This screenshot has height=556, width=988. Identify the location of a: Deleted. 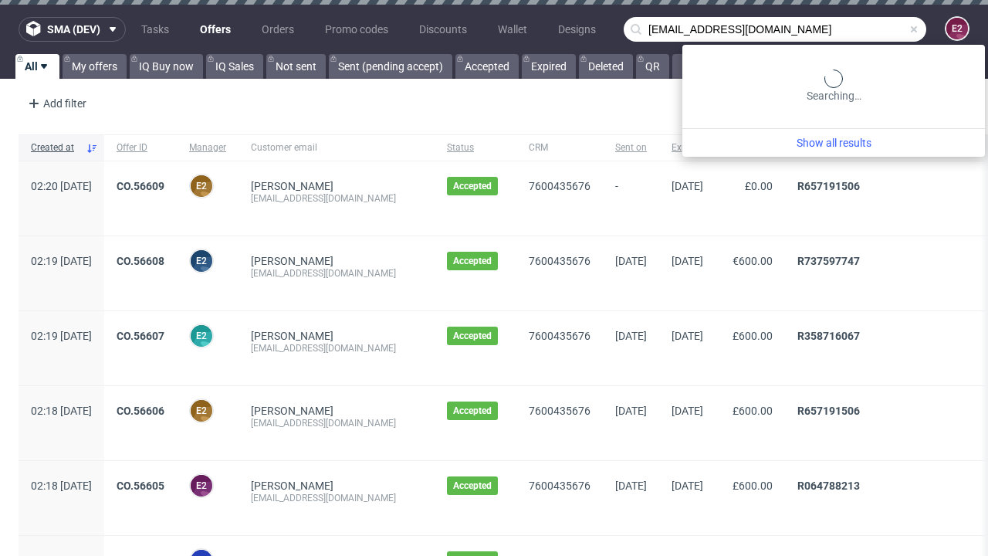
(606, 66).